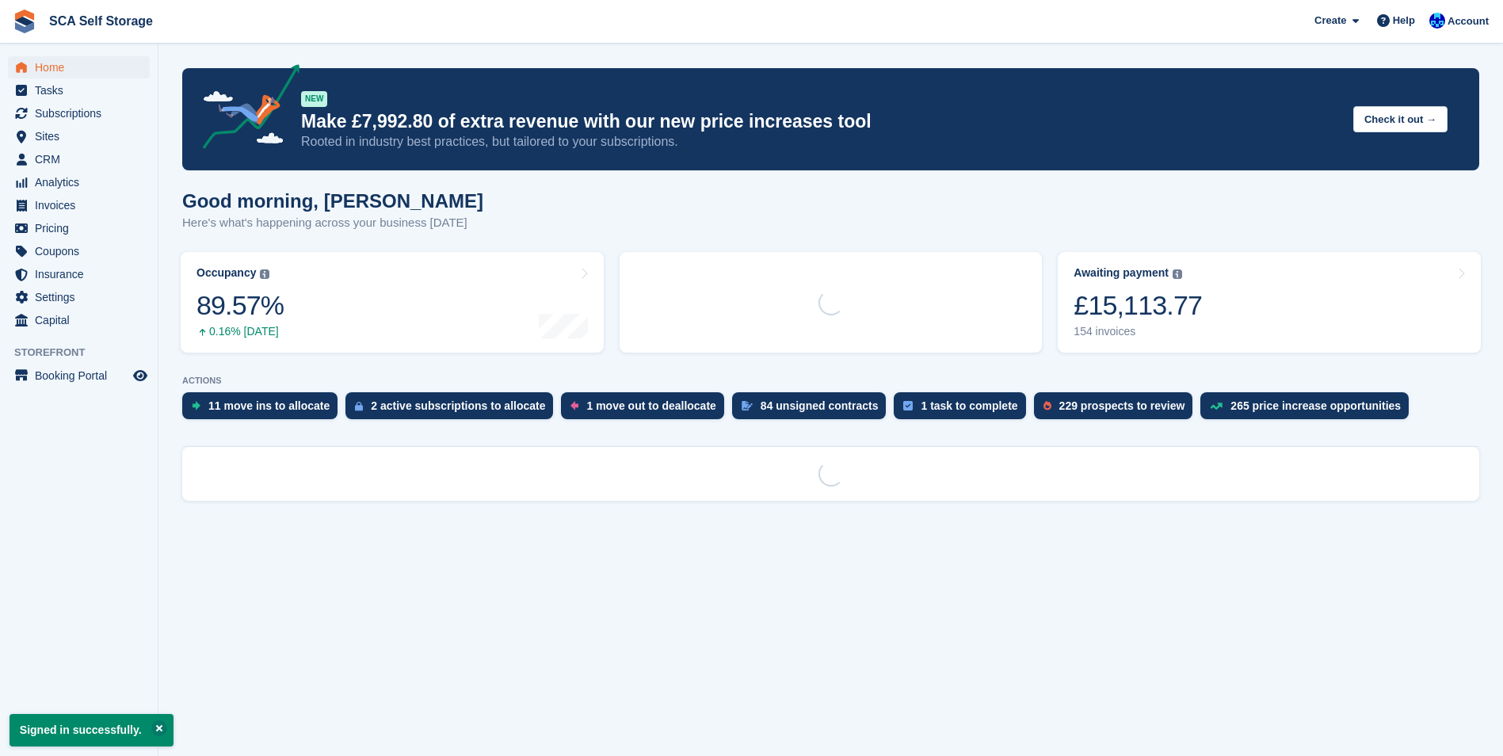  What do you see at coordinates (819, 406) in the screenshot?
I see `div: 84 unsigned contracts` at bounding box center [819, 406].